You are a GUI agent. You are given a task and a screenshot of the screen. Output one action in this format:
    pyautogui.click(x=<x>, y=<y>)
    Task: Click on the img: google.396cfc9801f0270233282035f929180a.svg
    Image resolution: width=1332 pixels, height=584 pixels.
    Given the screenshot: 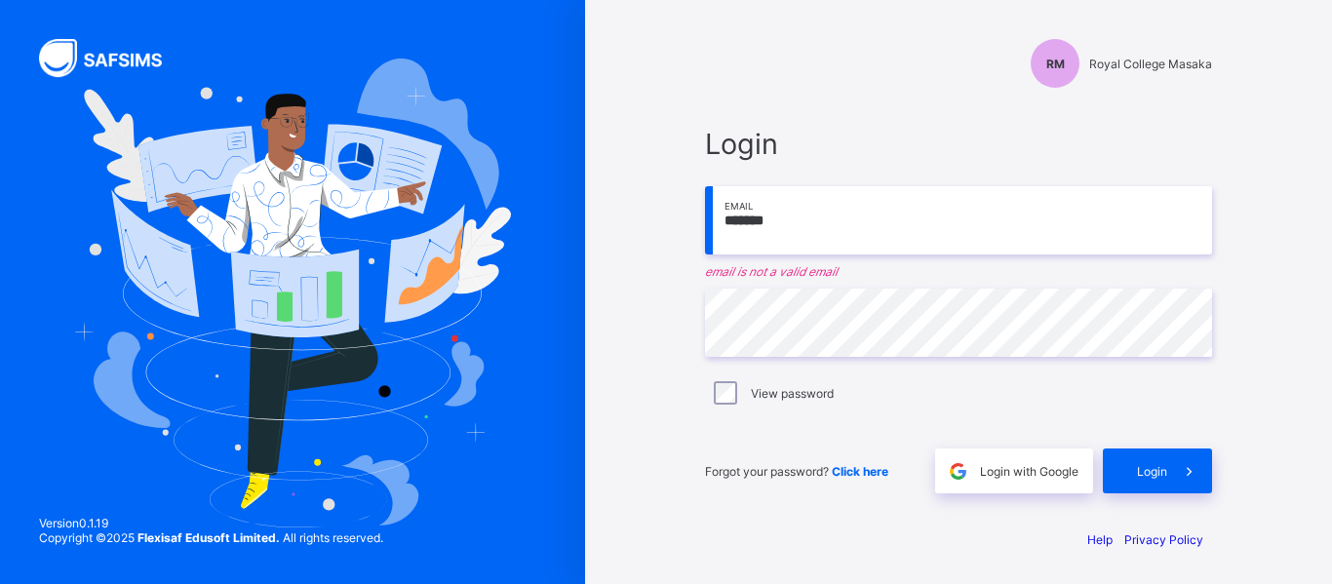 What is the action you would take?
    pyautogui.click(x=958, y=471)
    